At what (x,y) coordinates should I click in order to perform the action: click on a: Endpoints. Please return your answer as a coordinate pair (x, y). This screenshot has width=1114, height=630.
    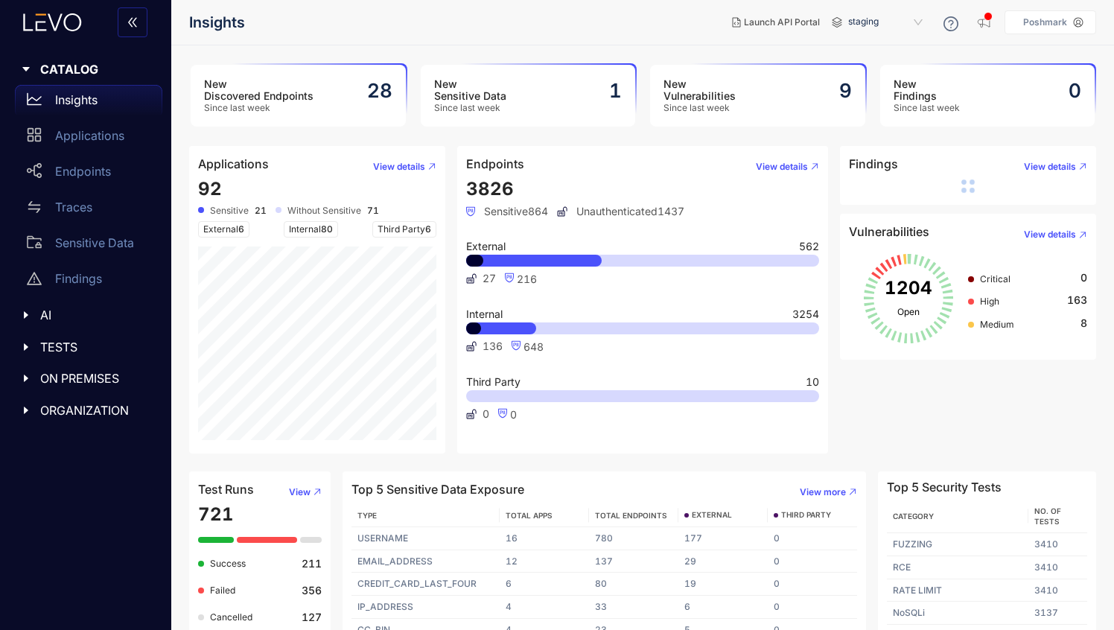
    Looking at the image, I should click on (89, 174).